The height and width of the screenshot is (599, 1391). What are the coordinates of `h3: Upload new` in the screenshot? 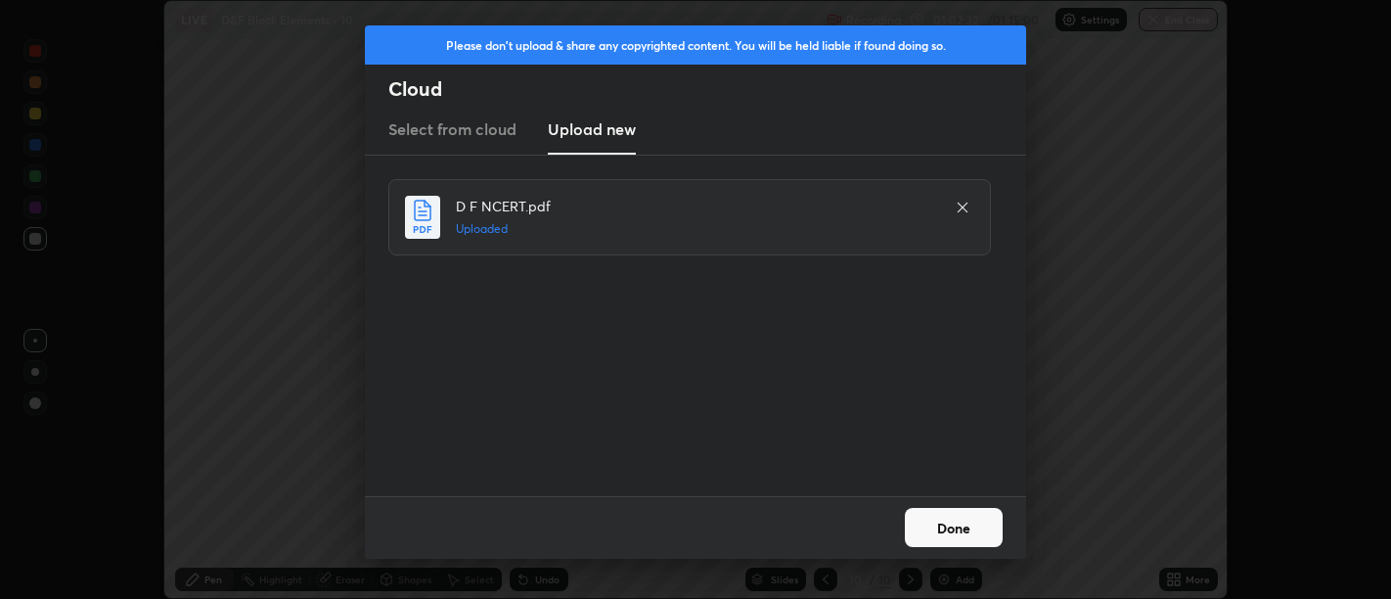 It's located at (592, 129).